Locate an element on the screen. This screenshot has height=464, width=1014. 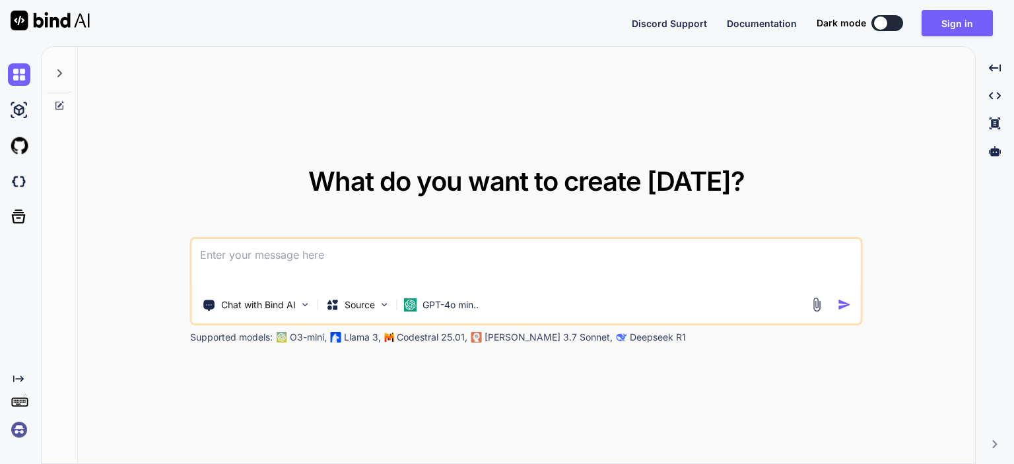
span: Discord Support is located at coordinates (670, 23).